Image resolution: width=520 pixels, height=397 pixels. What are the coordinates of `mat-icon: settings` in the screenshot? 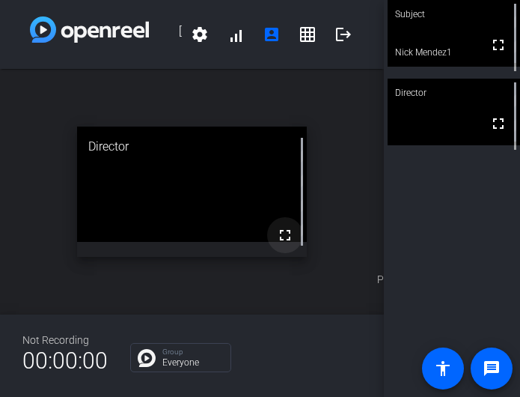 It's located at (200, 34).